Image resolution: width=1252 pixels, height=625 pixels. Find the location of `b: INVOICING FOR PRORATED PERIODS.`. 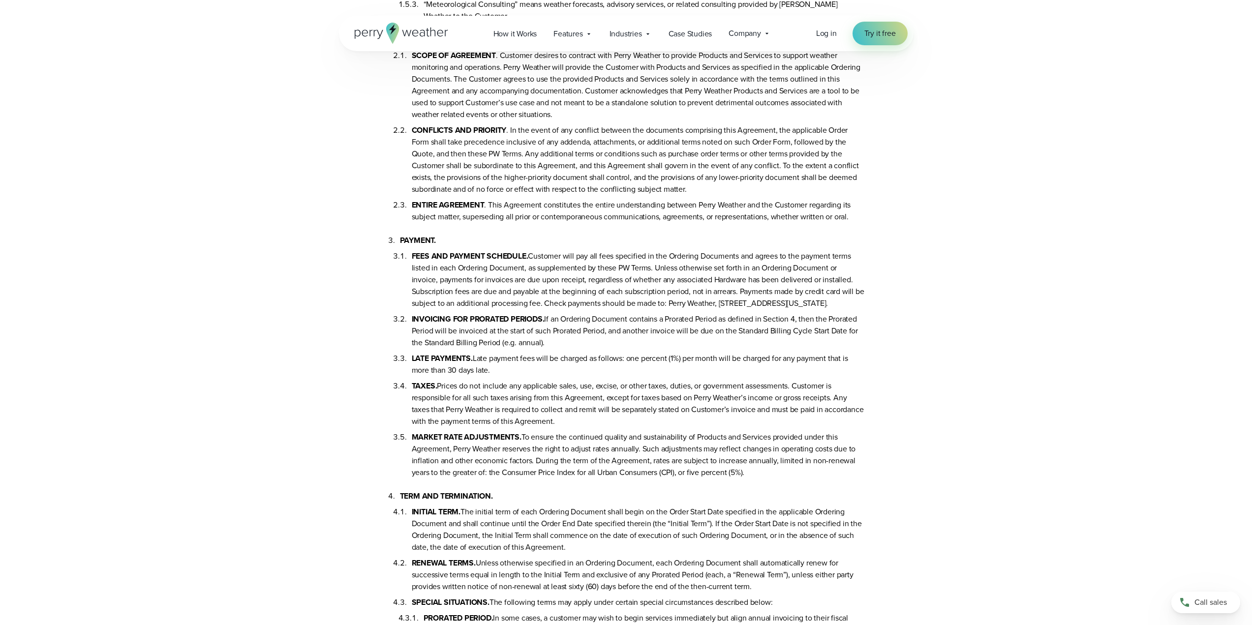

b: INVOICING FOR PRORATED PERIODS. is located at coordinates (478, 319).